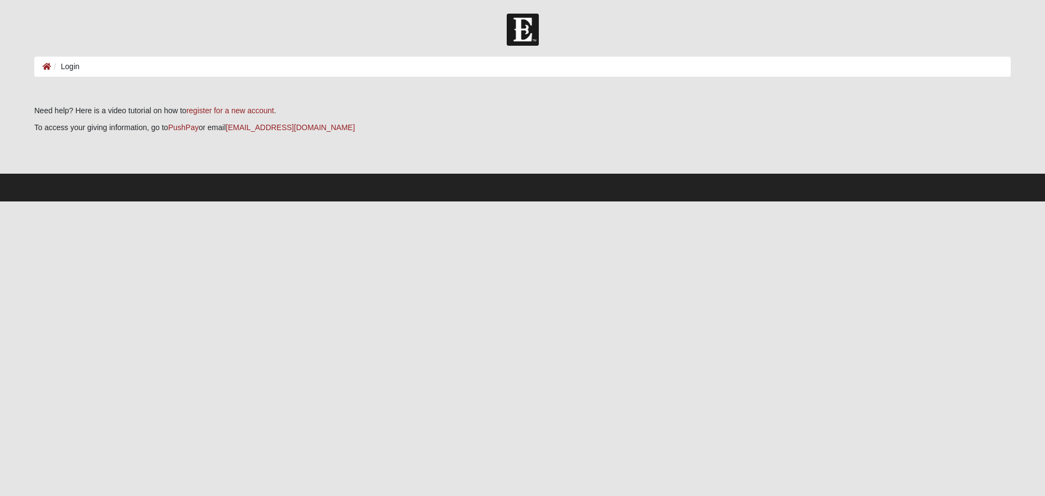  What do you see at coordinates (65, 66) in the screenshot?
I see `li: Login` at bounding box center [65, 66].